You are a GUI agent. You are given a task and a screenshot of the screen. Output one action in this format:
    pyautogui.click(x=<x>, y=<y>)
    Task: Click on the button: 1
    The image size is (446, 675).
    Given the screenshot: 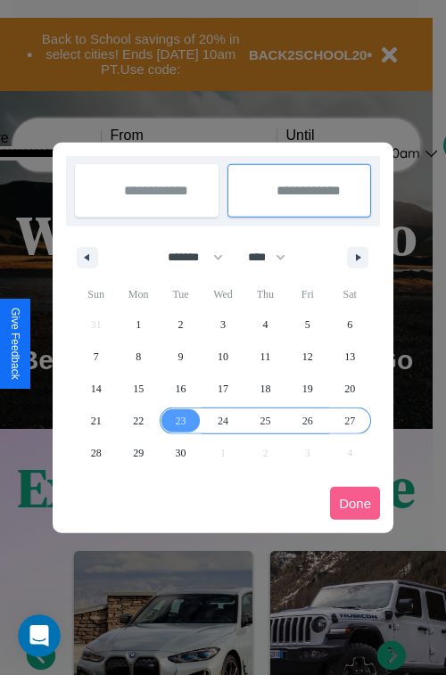 What is the action you would take?
    pyautogui.click(x=137, y=325)
    